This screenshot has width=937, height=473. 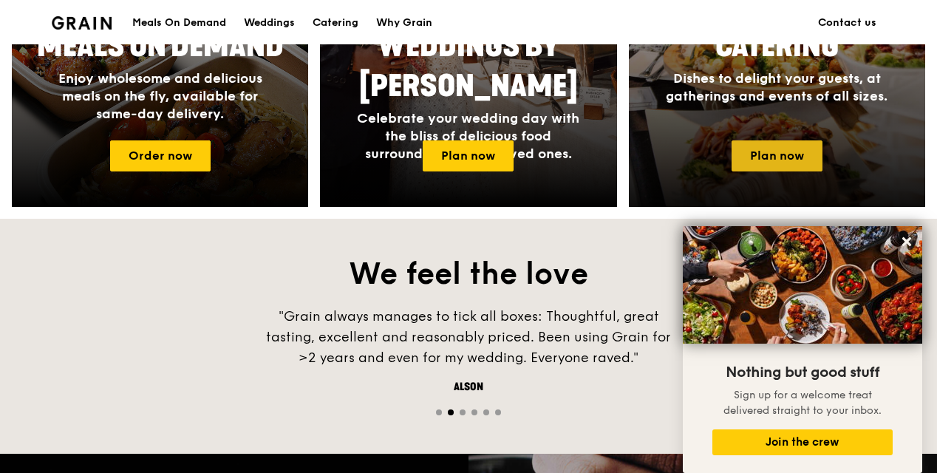 I want to click on span: Nothing but good stuff, so click(x=803, y=373).